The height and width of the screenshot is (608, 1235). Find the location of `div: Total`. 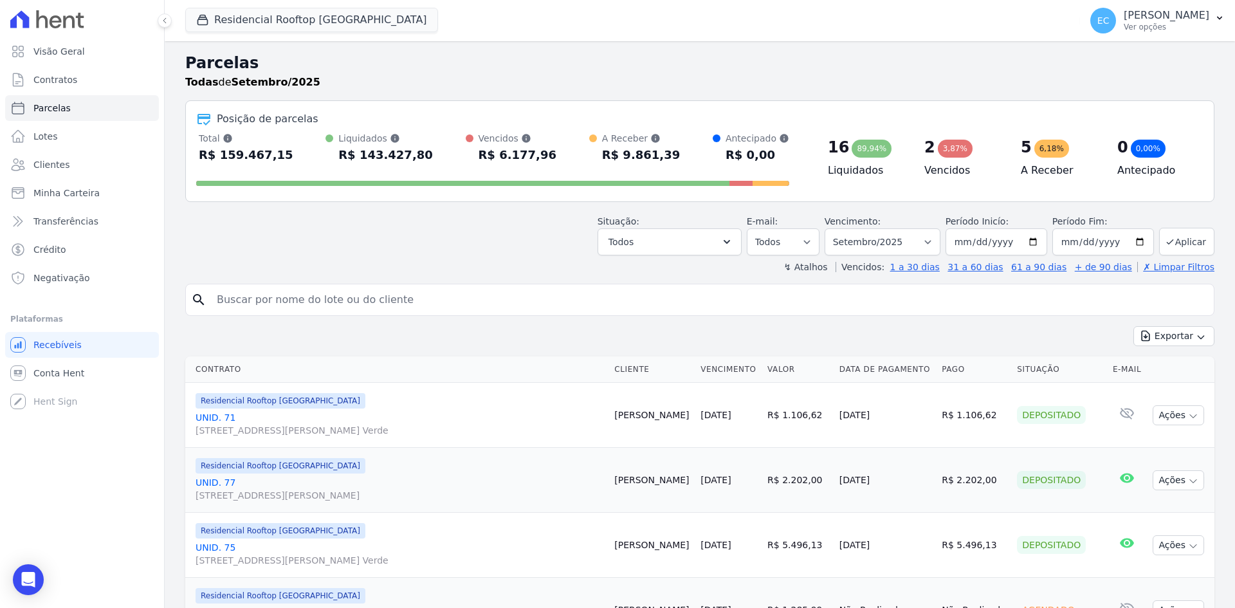

div: Total is located at coordinates (246, 138).